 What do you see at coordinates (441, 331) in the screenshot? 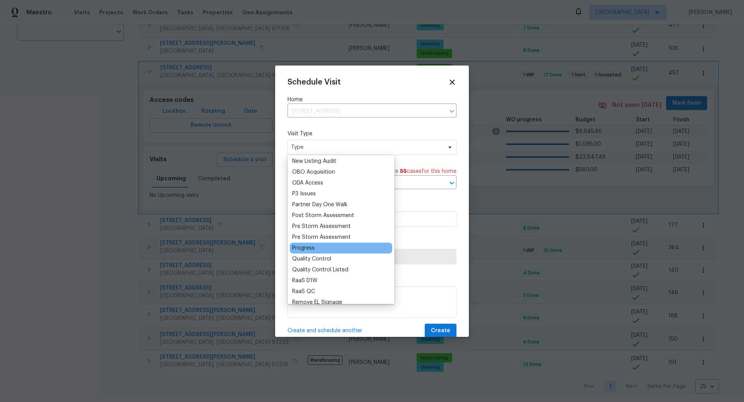
I see `button: Create` at bounding box center [441, 331].